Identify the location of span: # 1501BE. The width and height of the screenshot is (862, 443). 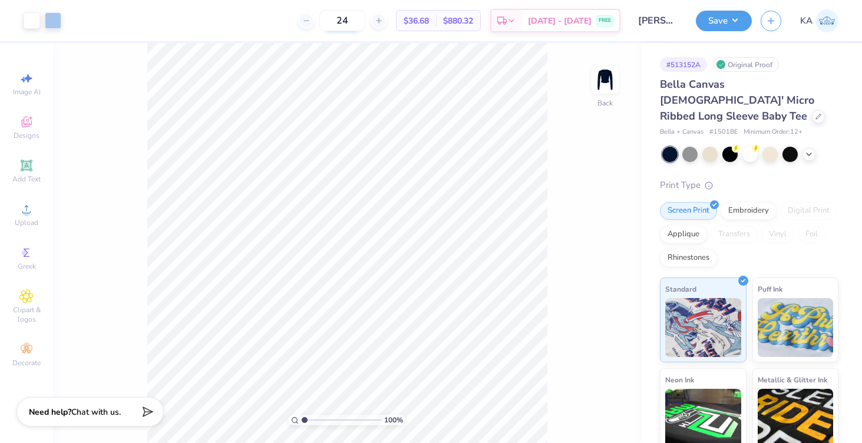
(724, 132).